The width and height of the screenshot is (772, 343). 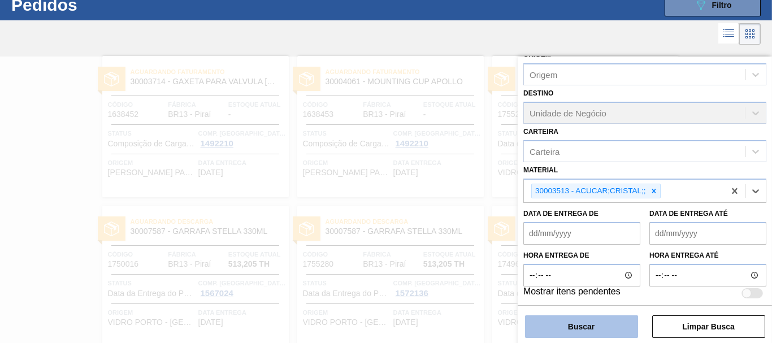 What do you see at coordinates (538, 93) in the screenshot?
I see `label: Destino` at bounding box center [538, 93].